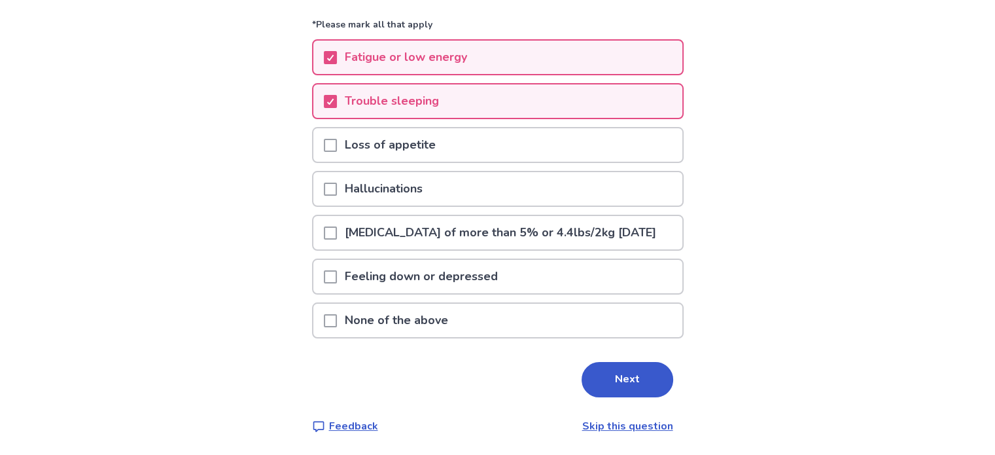 The width and height of the screenshot is (995, 455). I want to click on p: None of the above, so click(396, 320).